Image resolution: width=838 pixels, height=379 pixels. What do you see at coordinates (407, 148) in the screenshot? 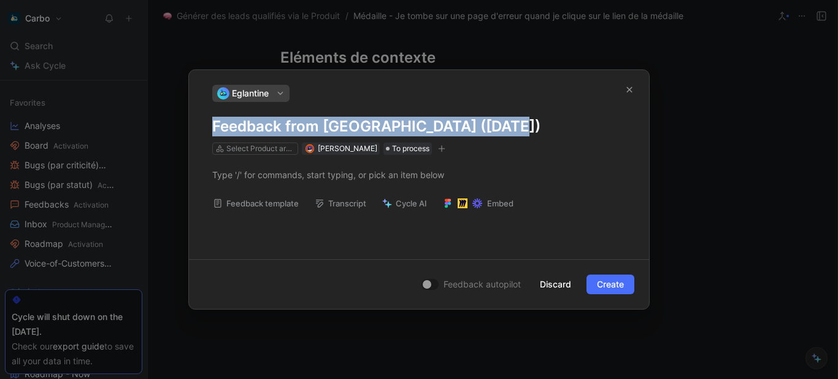
I see `div: To process` at bounding box center [407, 148].